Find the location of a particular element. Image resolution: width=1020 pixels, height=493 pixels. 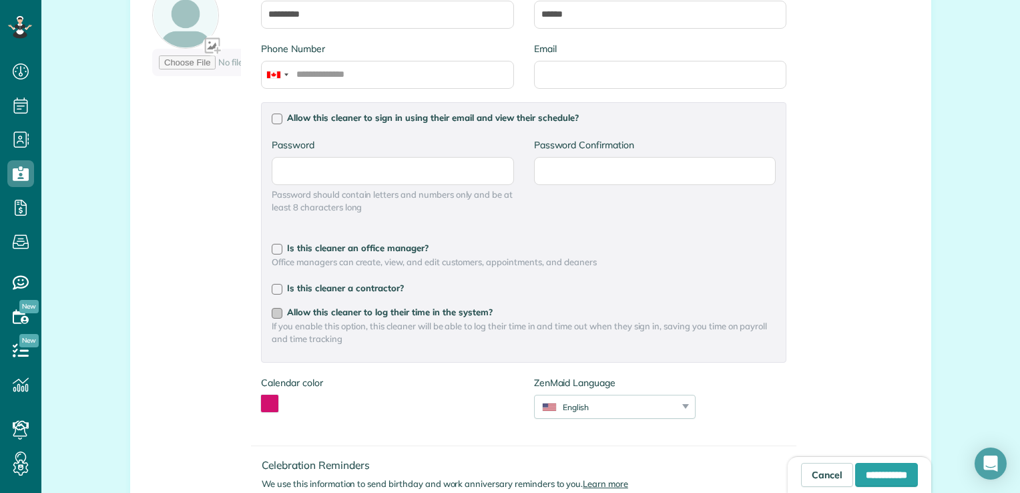

p: We use this information to send birthday and work anniversary reminders to you. is located at coordinates (529, 483).